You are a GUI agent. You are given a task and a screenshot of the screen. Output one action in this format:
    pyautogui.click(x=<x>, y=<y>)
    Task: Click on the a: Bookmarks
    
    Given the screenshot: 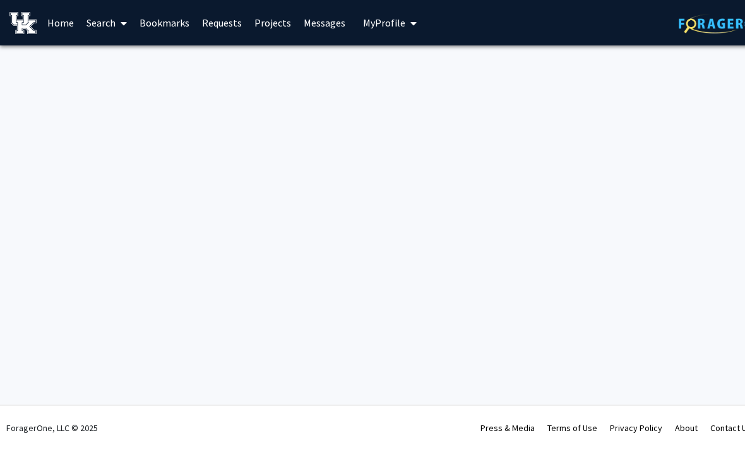 What is the action you would take?
    pyautogui.click(x=164, y=23)
    